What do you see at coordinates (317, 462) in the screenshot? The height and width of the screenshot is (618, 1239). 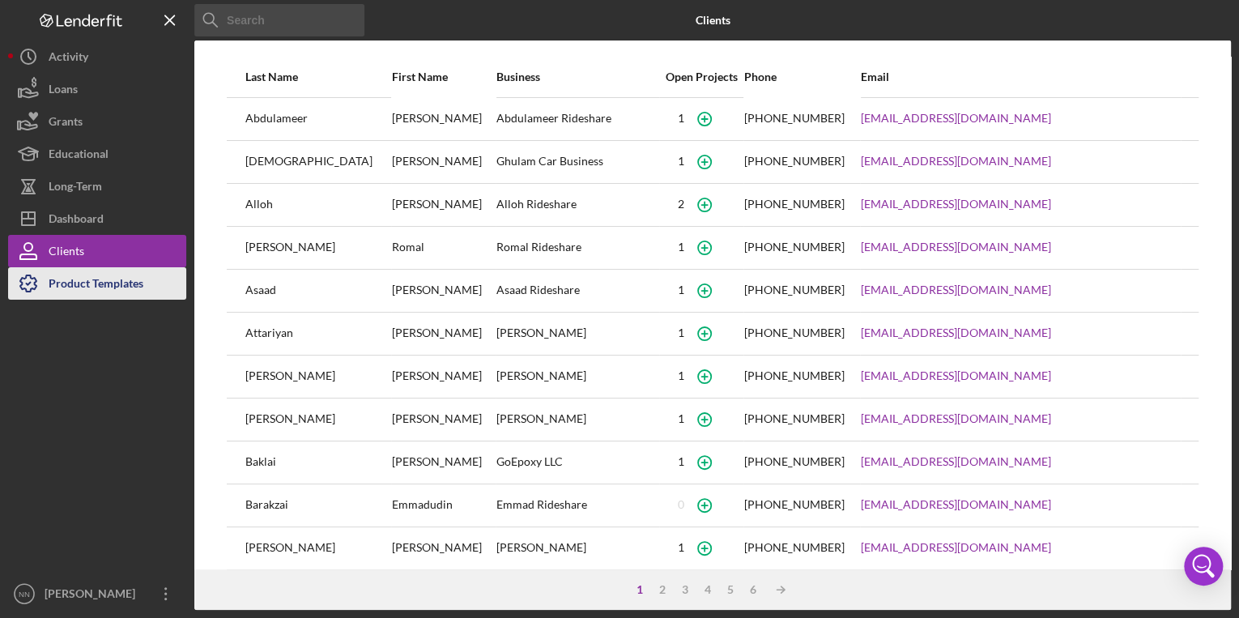 I see `div: Baklai` at bounding box center [317, 462].